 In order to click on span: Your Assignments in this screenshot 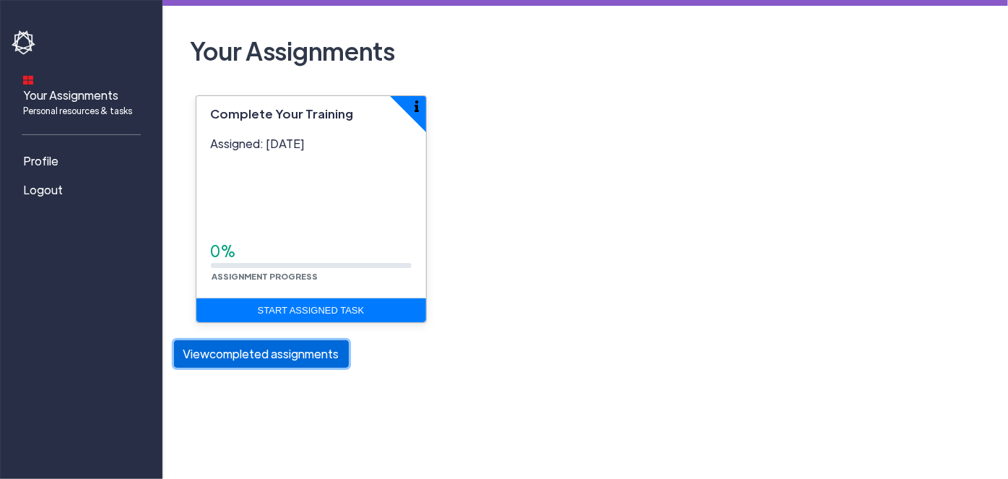, I will do `click(77, 102)`.